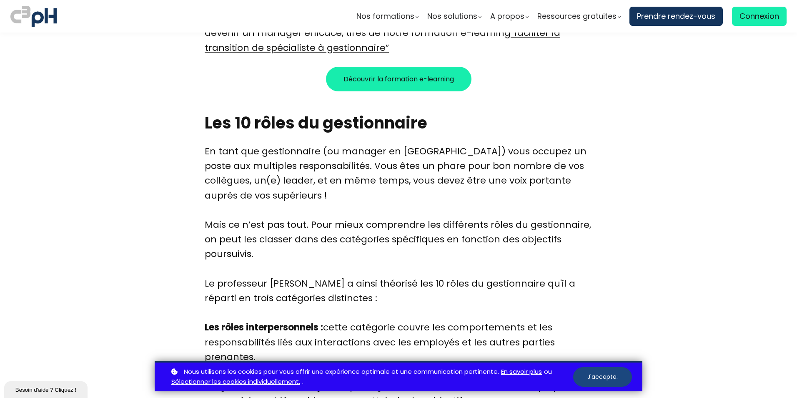  I want to click on img: logo C3PH, so click(33, 16).